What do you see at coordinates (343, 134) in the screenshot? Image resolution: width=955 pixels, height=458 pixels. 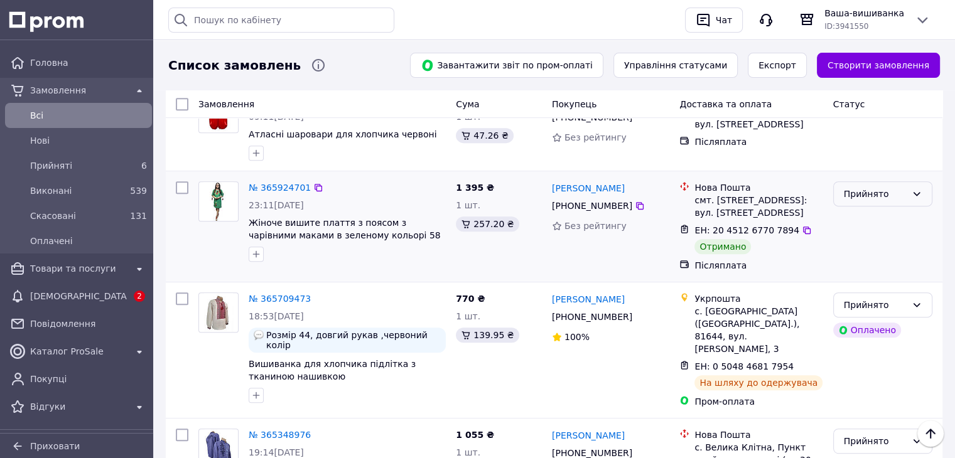 I see `span: Атласні шаровари для хлопчика червоні` at bounding box center [343, 134].